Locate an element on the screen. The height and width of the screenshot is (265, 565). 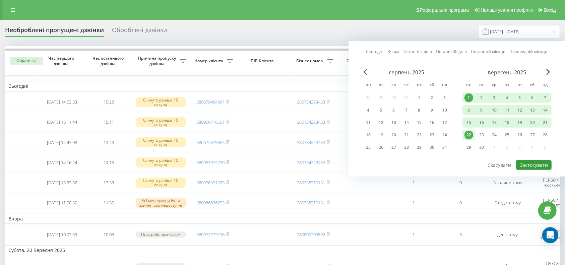
div: 7 is located at coordinates (407, 110).